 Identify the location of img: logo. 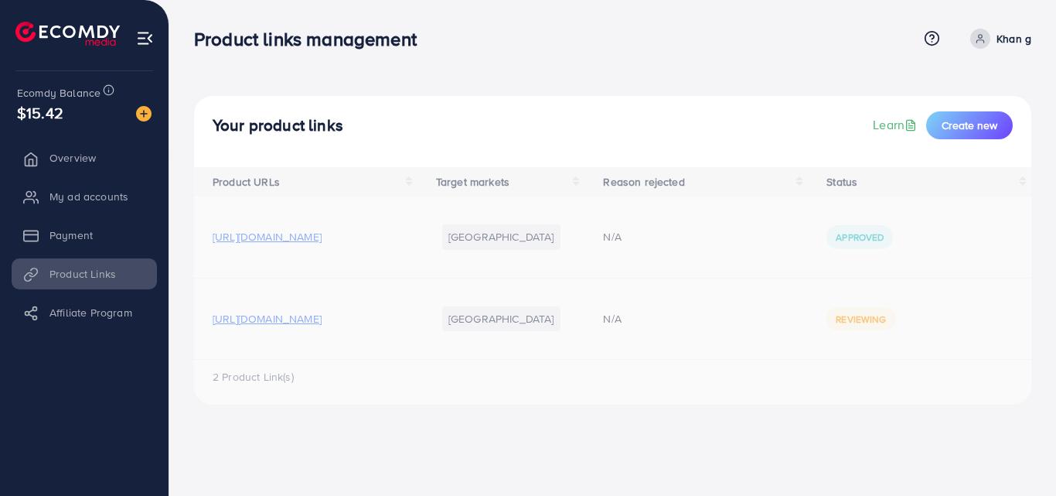
(67, 33).